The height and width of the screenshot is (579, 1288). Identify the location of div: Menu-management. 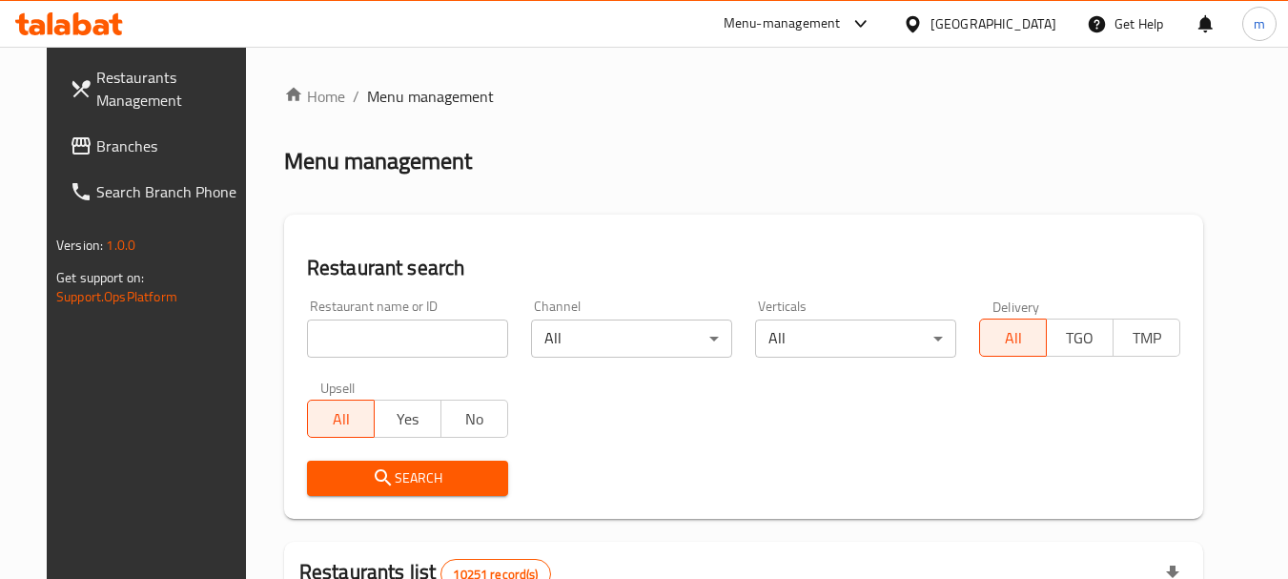
(782, 24).